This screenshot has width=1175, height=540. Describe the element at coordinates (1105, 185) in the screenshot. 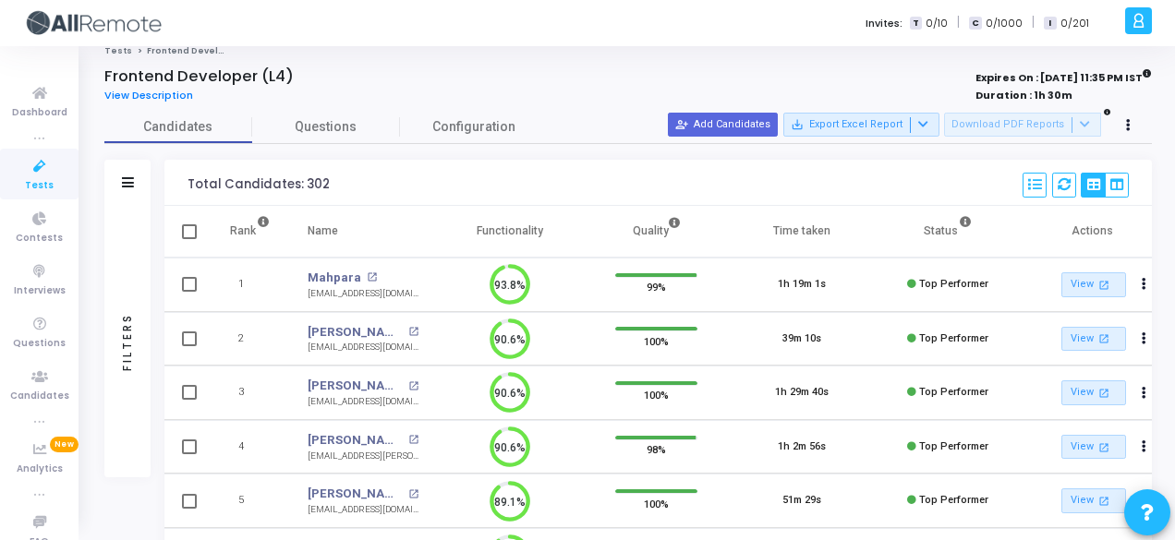

I see `div: View Options` at that location.